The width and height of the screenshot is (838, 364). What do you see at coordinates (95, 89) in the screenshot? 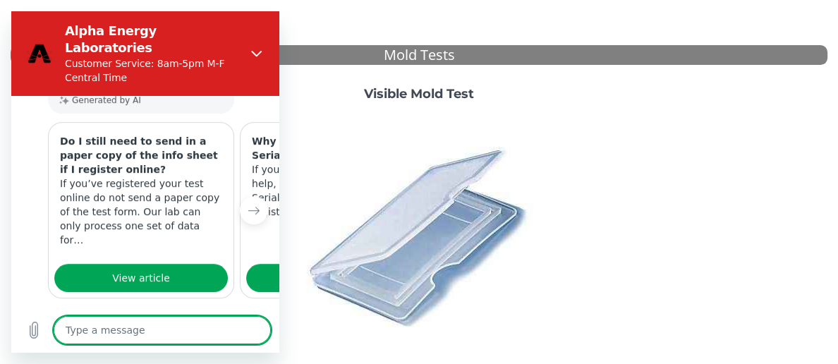
I see `p: Generated by AI` at bounding box center [95, 89].